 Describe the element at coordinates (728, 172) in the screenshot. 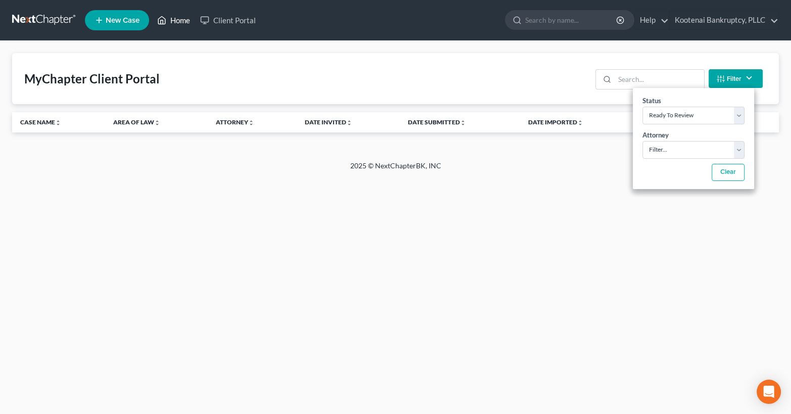

I see `button: Clear` at that location.